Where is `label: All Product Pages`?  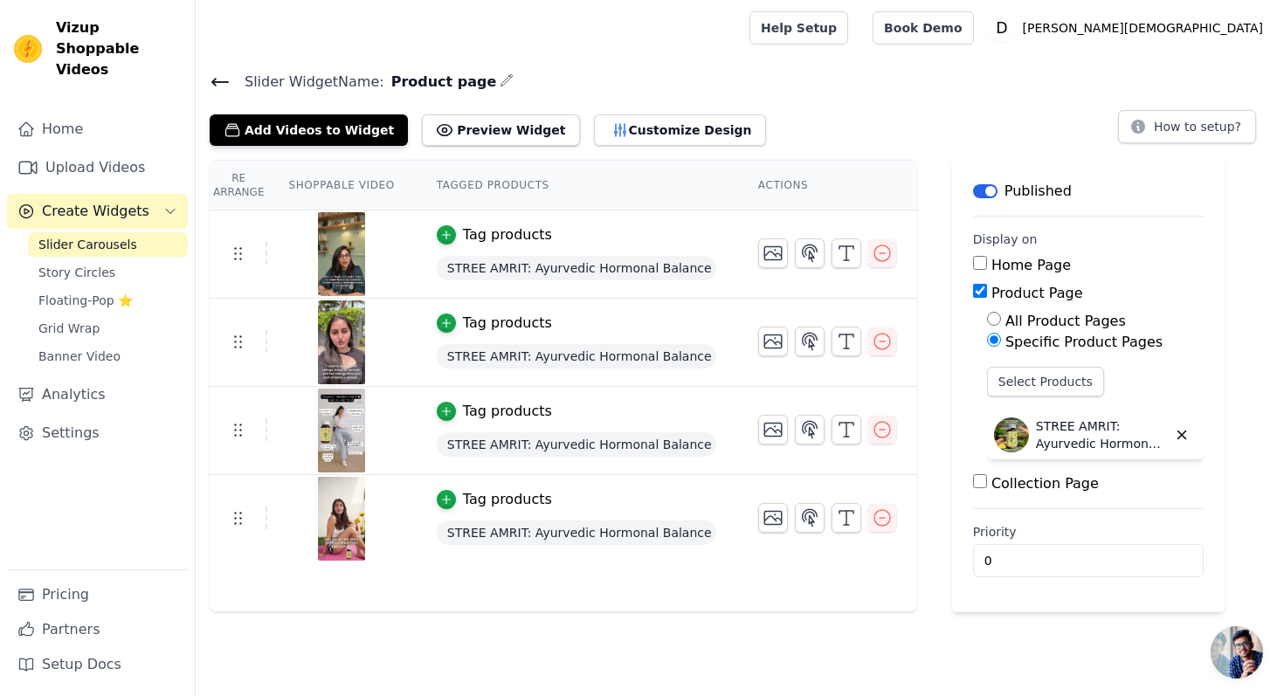 label: All Product Pages is located at coordinates (1065, 321).